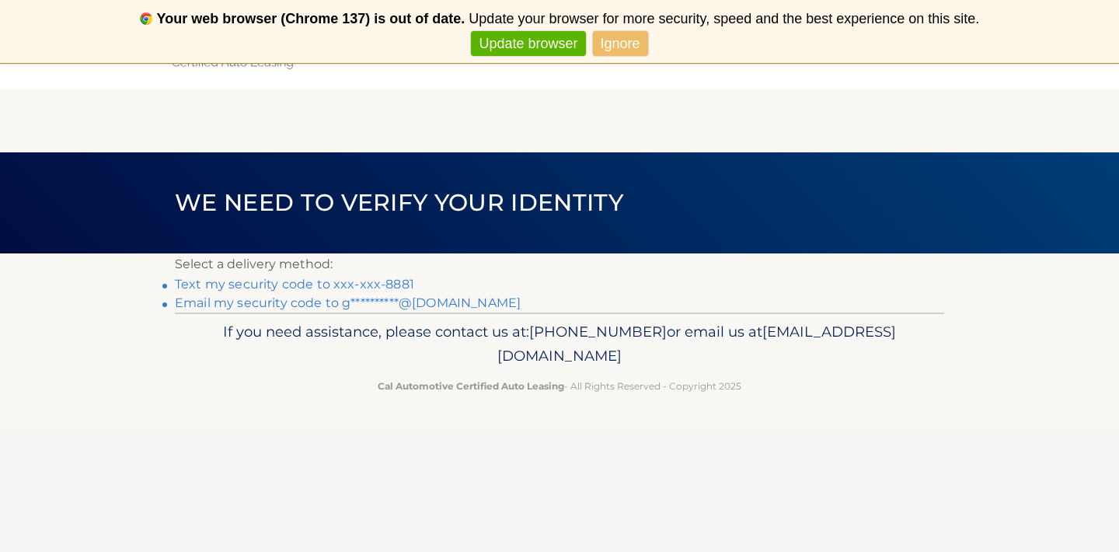  Describe the element at coordinates (528, 44) in the screenshot. I see `a: Update browser` at that location.